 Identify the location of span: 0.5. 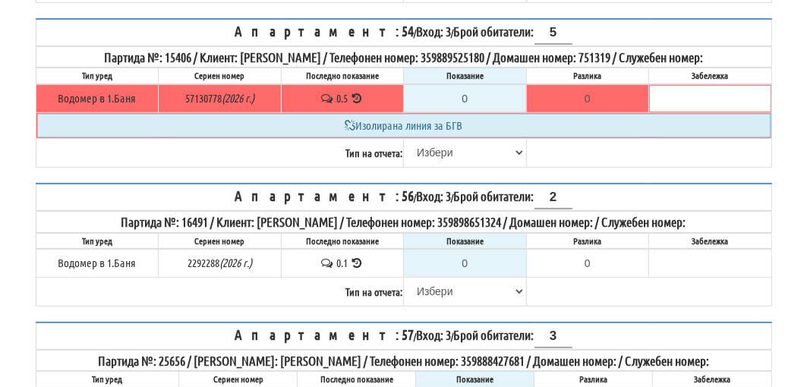
(342, 98).